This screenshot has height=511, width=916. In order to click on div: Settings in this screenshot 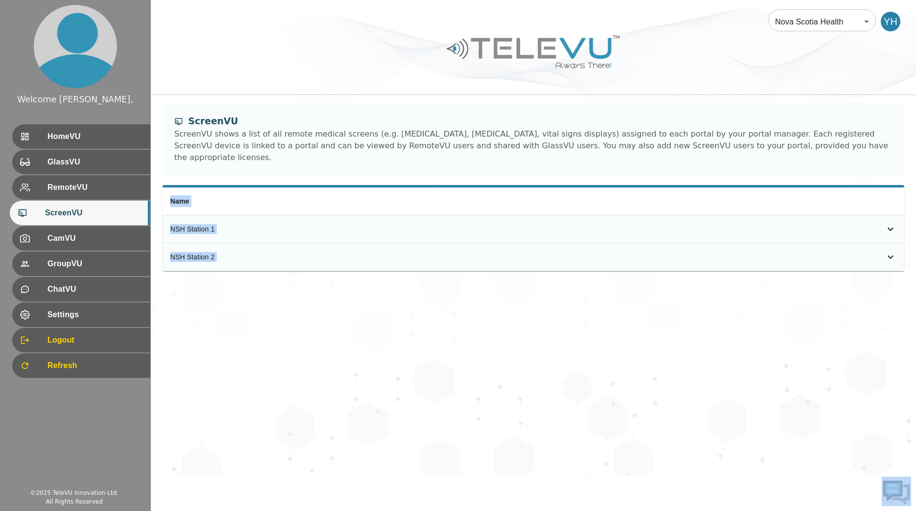, I will do `click(81, 315)`.